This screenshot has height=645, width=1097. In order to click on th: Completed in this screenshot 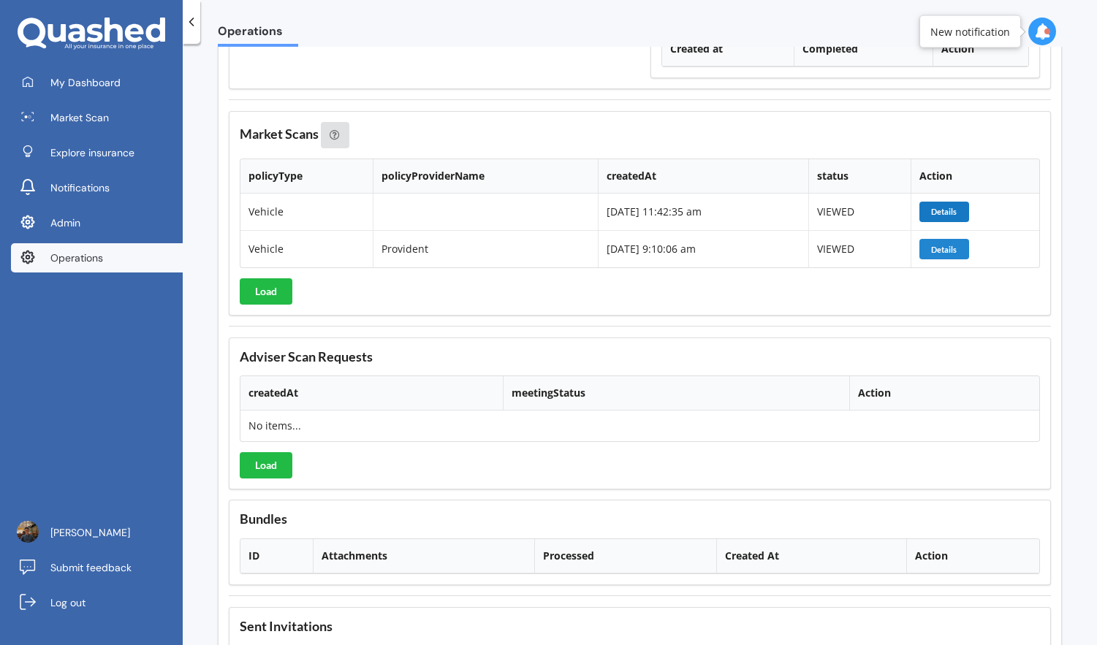, I will do `click(863, 49)`.